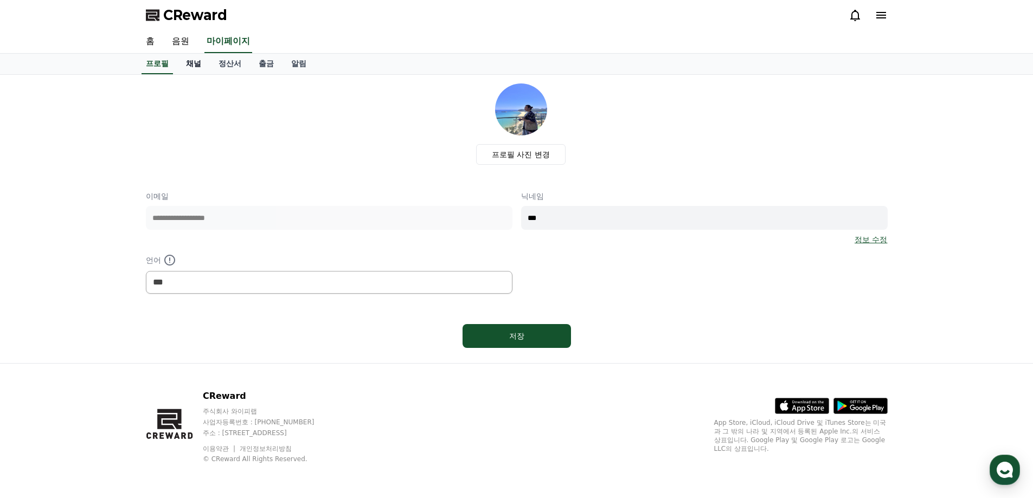 The height and width of the screenshot is (498, 1033). Describe the element at coordinates (520, 155) in the screenshot. I see `label: 프로필 사진 변경` at that location.